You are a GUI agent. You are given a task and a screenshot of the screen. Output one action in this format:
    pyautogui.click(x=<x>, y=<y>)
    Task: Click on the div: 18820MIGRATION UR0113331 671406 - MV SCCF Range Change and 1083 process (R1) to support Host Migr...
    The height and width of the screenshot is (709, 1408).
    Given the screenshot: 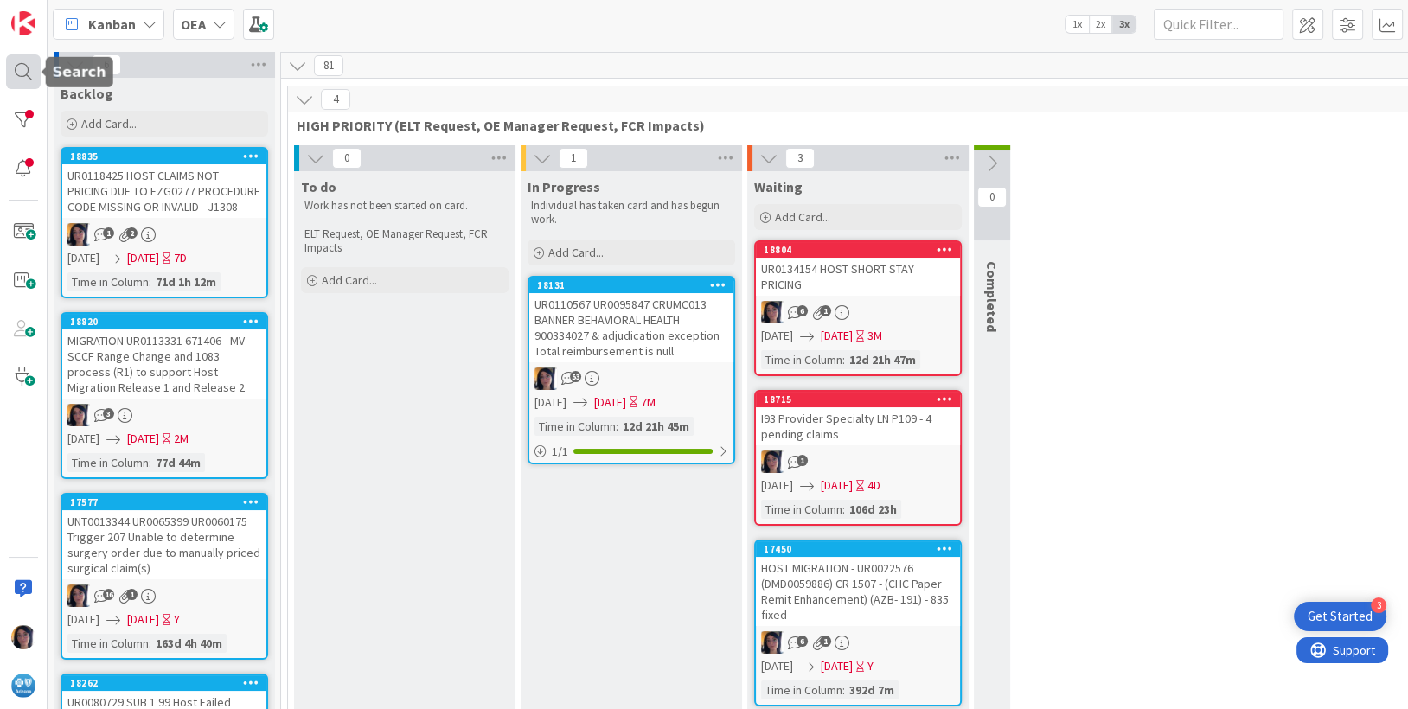 What is the action you would take?
    pyautogui.click(x=164, y=356)
    